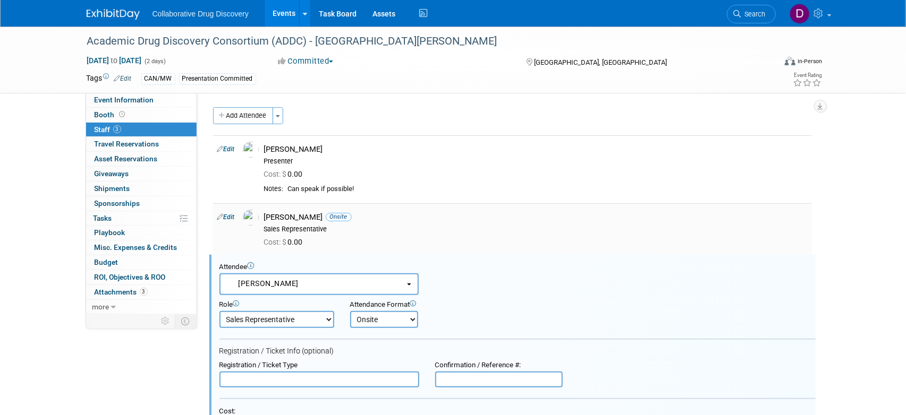  I want to click on button: Add Attendee, so click(243, 116).